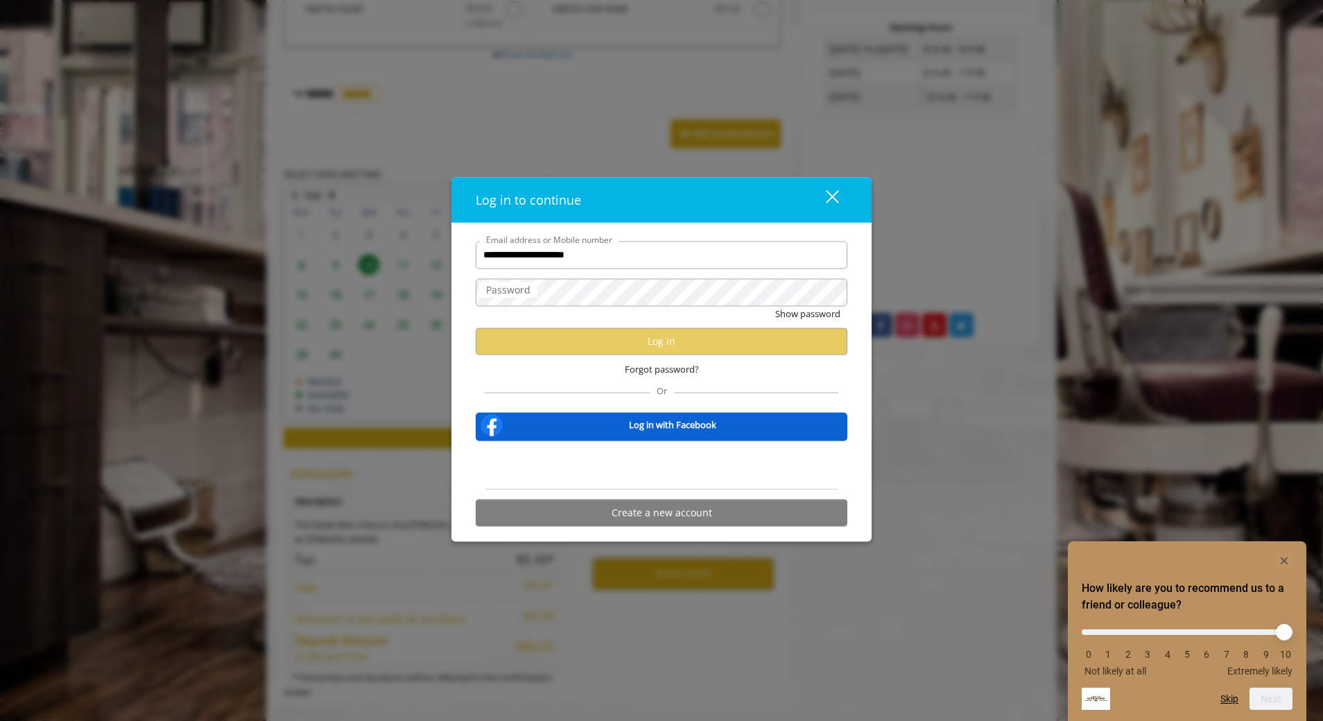  I want to click on li: 6, so click(1207, 654).